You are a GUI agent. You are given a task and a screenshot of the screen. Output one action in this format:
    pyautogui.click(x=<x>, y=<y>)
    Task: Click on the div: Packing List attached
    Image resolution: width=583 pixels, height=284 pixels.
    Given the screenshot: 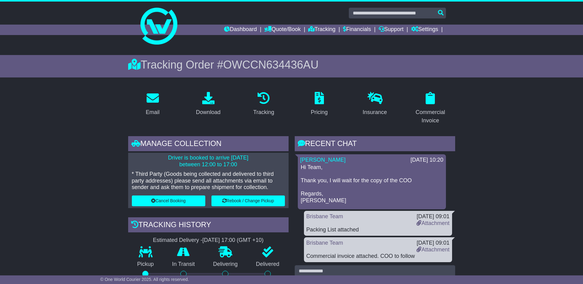 What is the action you would take?
    pyautogui.click(x=378, y=230)
    